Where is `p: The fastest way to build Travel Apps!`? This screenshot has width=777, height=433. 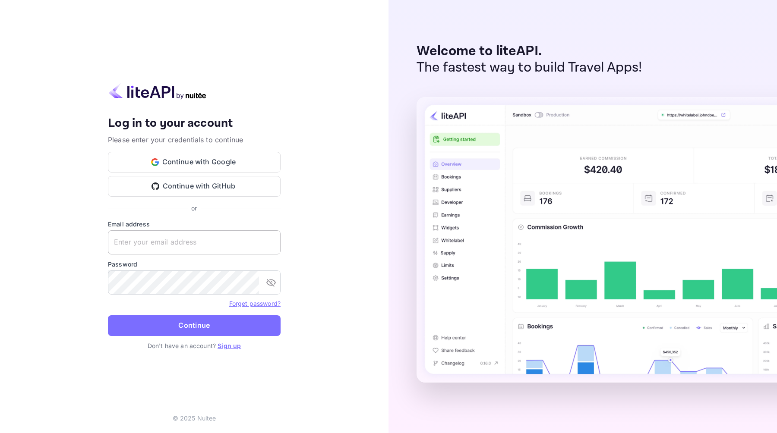 p: The fastest way to build Travel Apps! is located at coordinates (529, 68).